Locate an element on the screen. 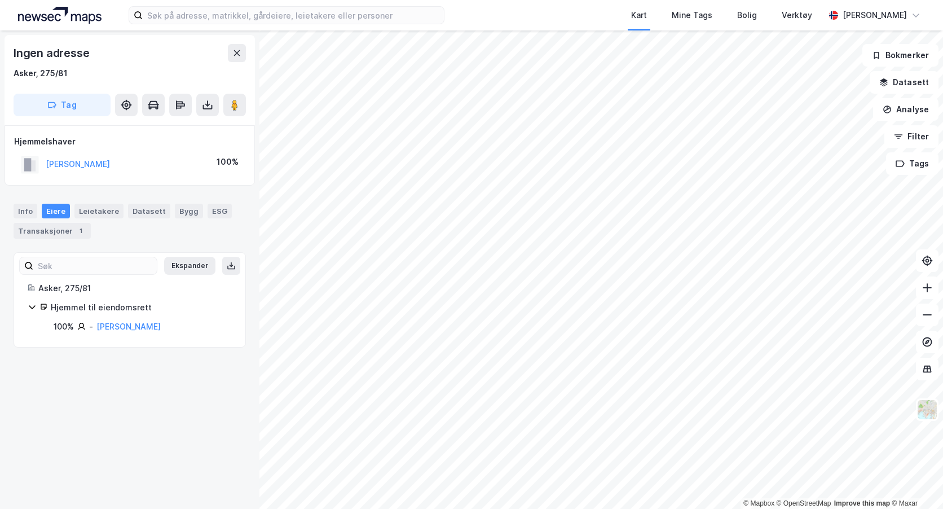  div: Info is located at coordinates (25, 211).